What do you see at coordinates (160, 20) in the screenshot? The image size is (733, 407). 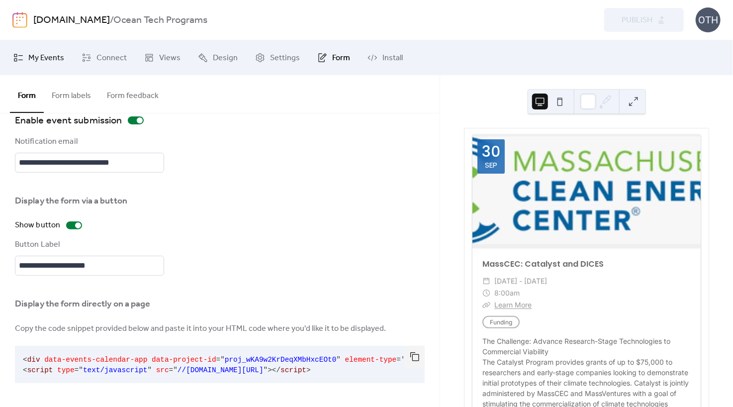 I see `b: Ocean Tech Programs` at bounding box center [160, 20].